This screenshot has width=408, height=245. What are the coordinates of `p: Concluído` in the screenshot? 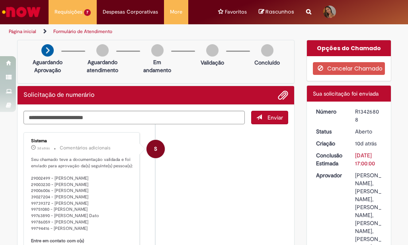 It's located at (267, 62).